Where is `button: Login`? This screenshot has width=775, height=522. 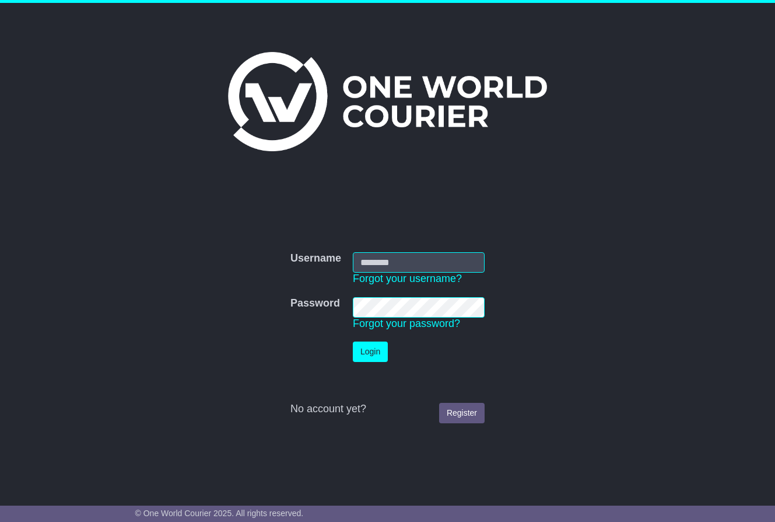 button: Login is located at coordinates (370, 351).